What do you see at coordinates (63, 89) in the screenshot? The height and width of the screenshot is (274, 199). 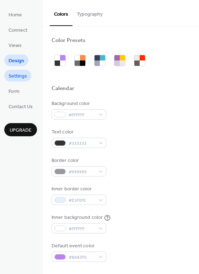 I see `div: Calendar` at bounding box center [63, 89].